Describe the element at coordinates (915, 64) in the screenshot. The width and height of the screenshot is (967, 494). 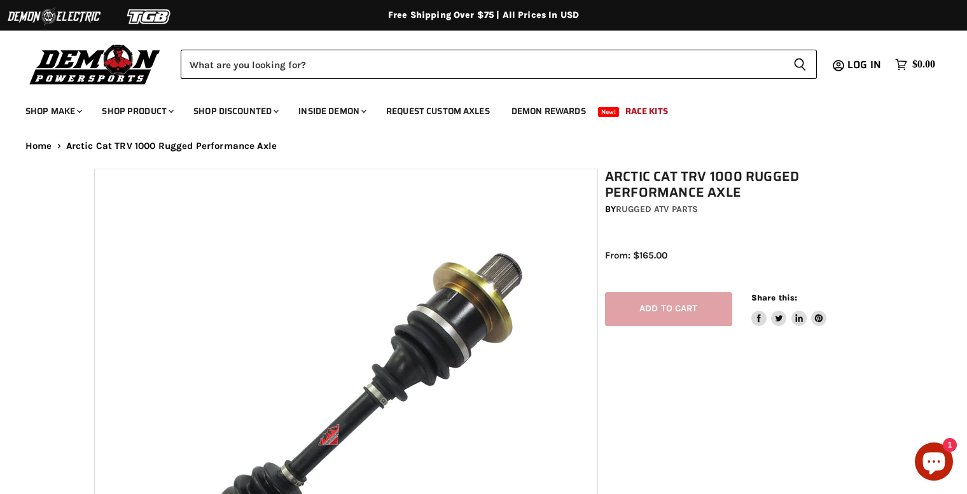
I see `a: $0.00` at that location.